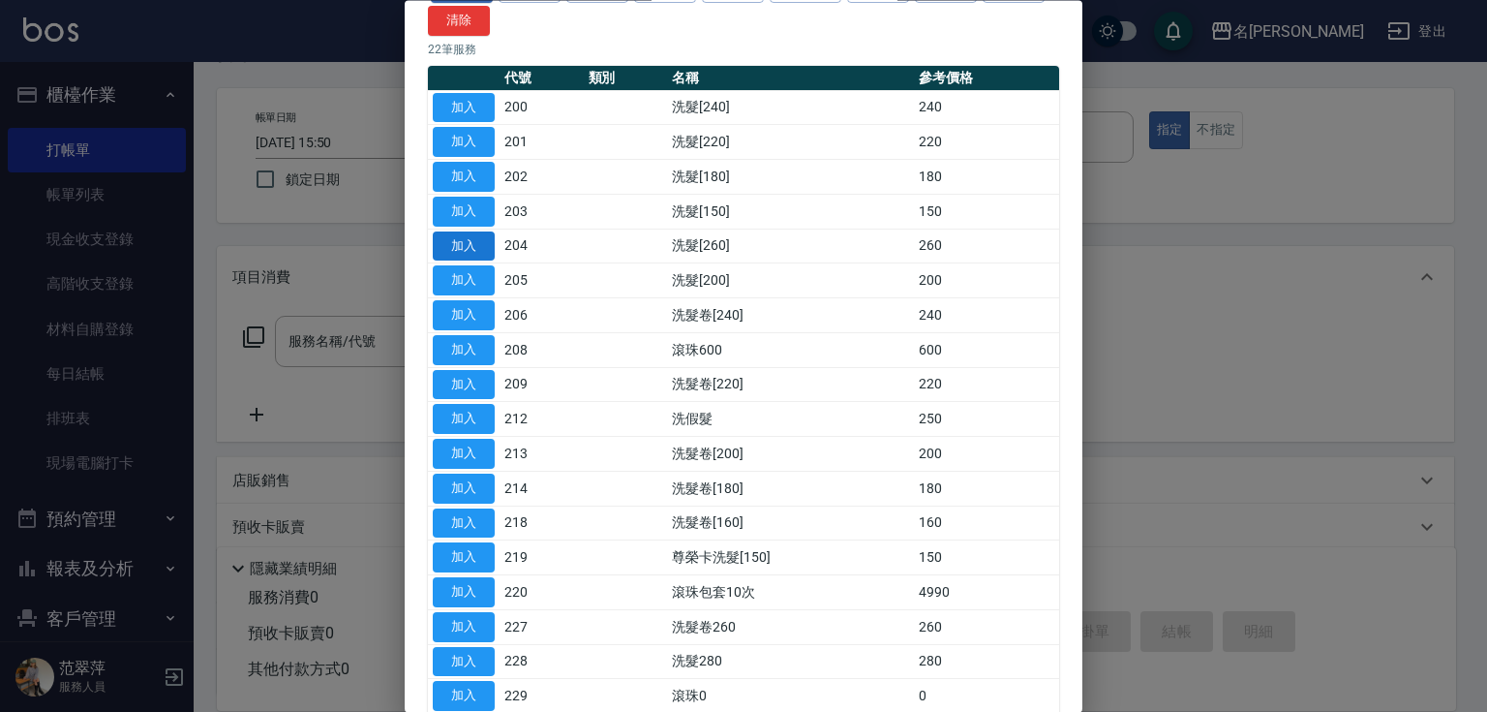 The width and height of the screenshot is (1487, 712). Describe the element at coordinates (987, 593) in the screenshot. I see `td: 4990` at that location.